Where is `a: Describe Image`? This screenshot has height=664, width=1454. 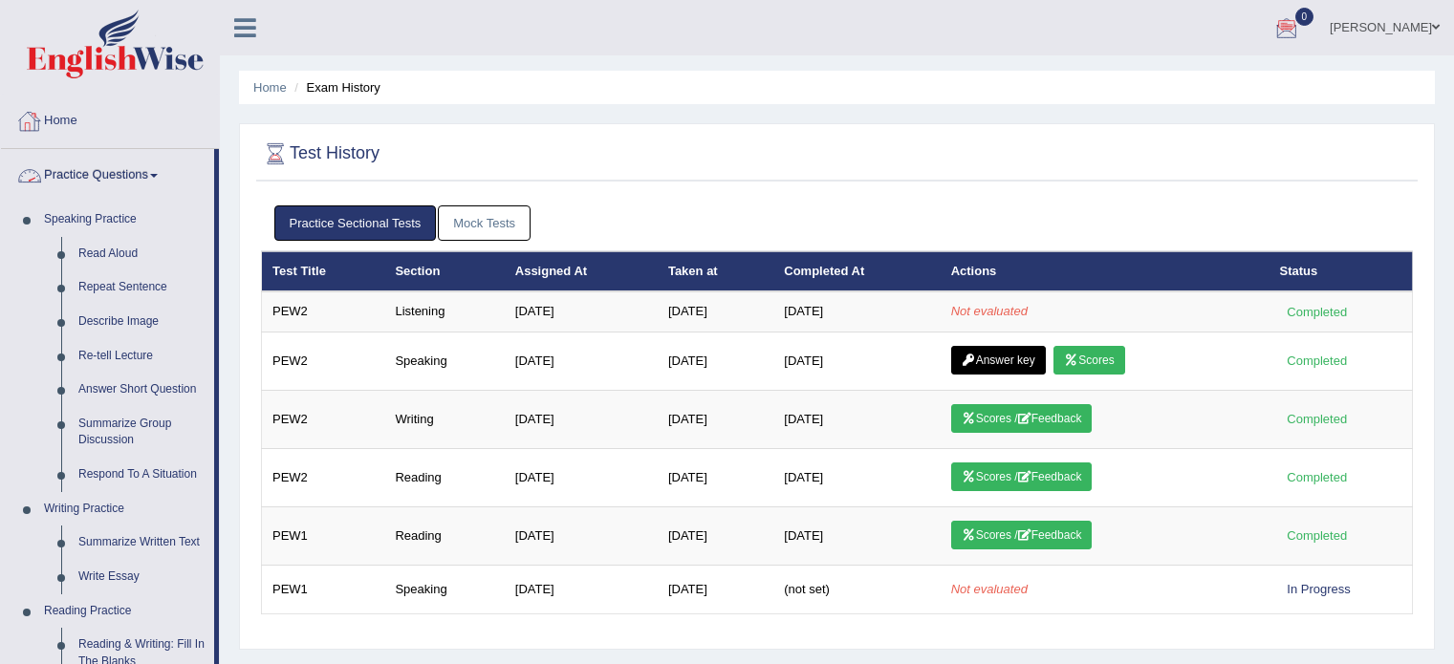 a: Describe Image is located at coordinates (141, 322).